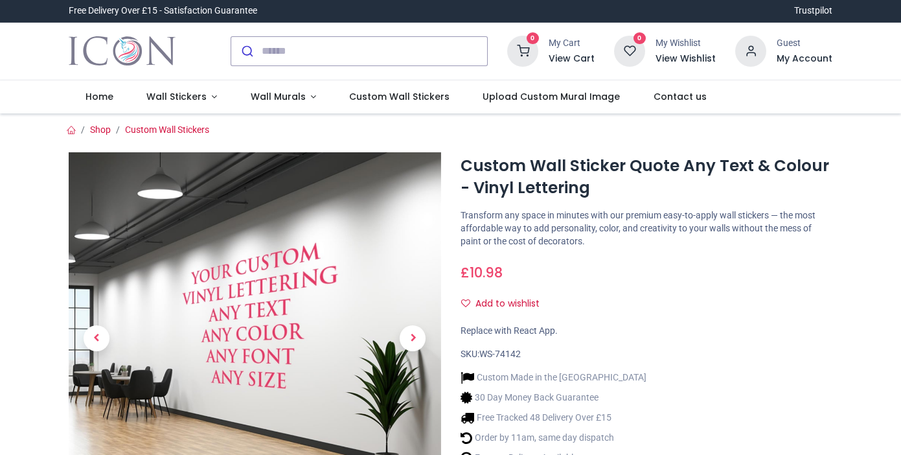 This screenshot has height=455, width=901. I want to click on a: View Wishlist, so click(686, 59).